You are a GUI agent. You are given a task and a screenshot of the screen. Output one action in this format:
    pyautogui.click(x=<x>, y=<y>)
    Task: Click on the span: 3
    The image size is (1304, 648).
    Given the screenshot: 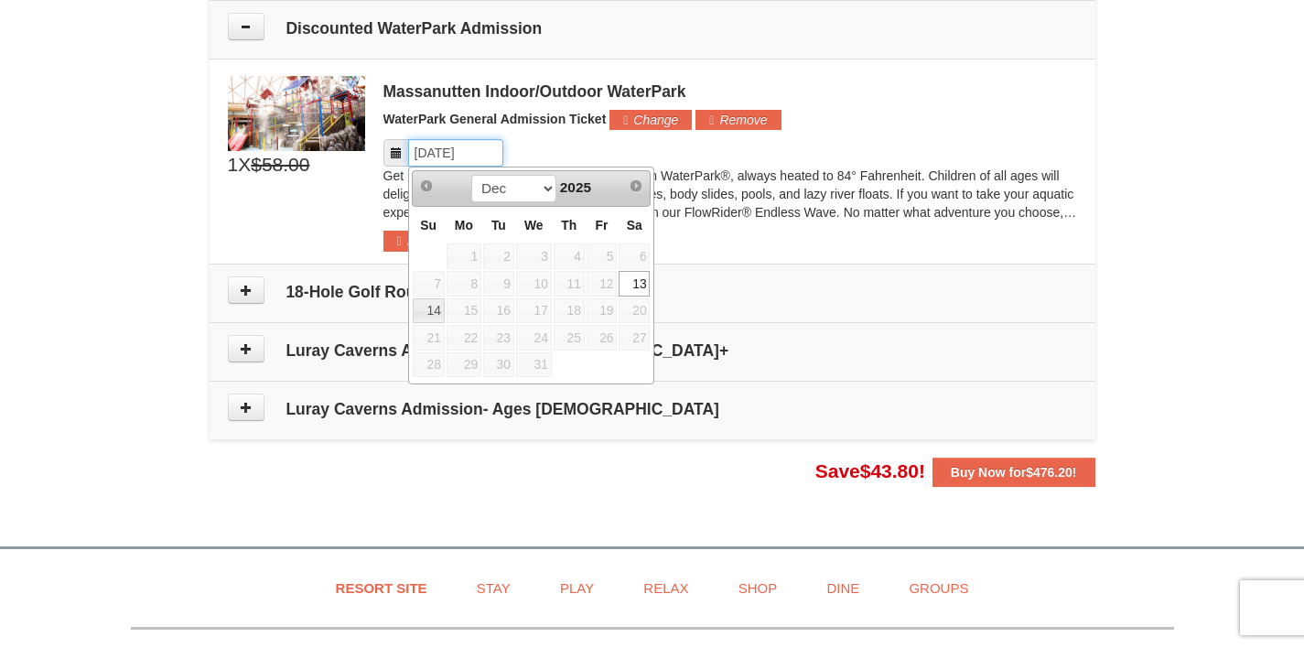 What is the action you would take?
    pyautogui.click(x=534, y=256)
    